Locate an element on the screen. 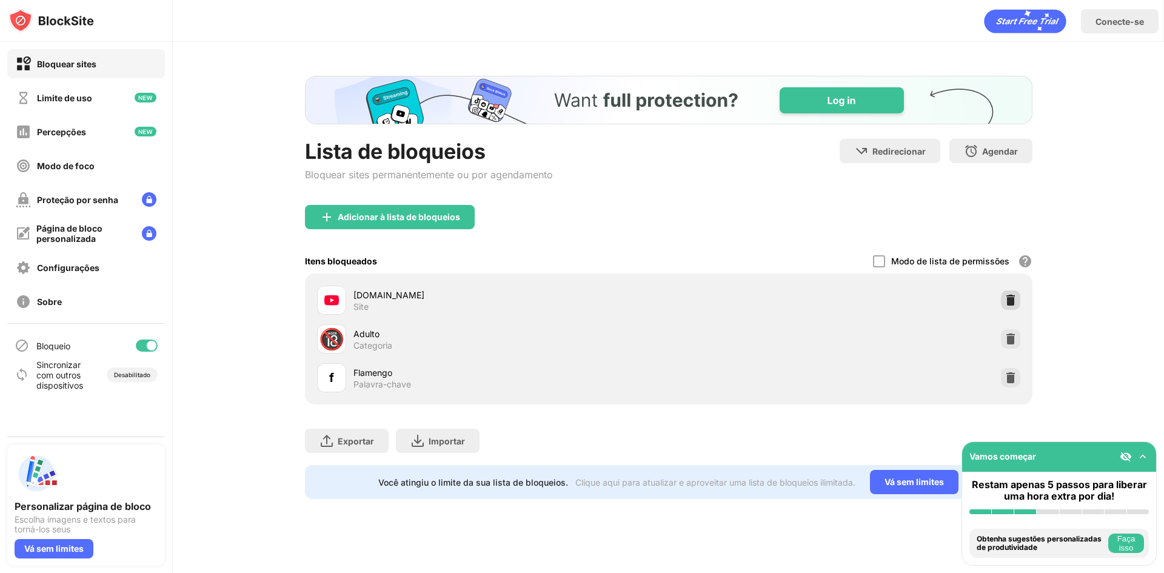 The height and width of the screenshot is (573, 1164). font: Desabilitado is located at coordinates (132, 375).